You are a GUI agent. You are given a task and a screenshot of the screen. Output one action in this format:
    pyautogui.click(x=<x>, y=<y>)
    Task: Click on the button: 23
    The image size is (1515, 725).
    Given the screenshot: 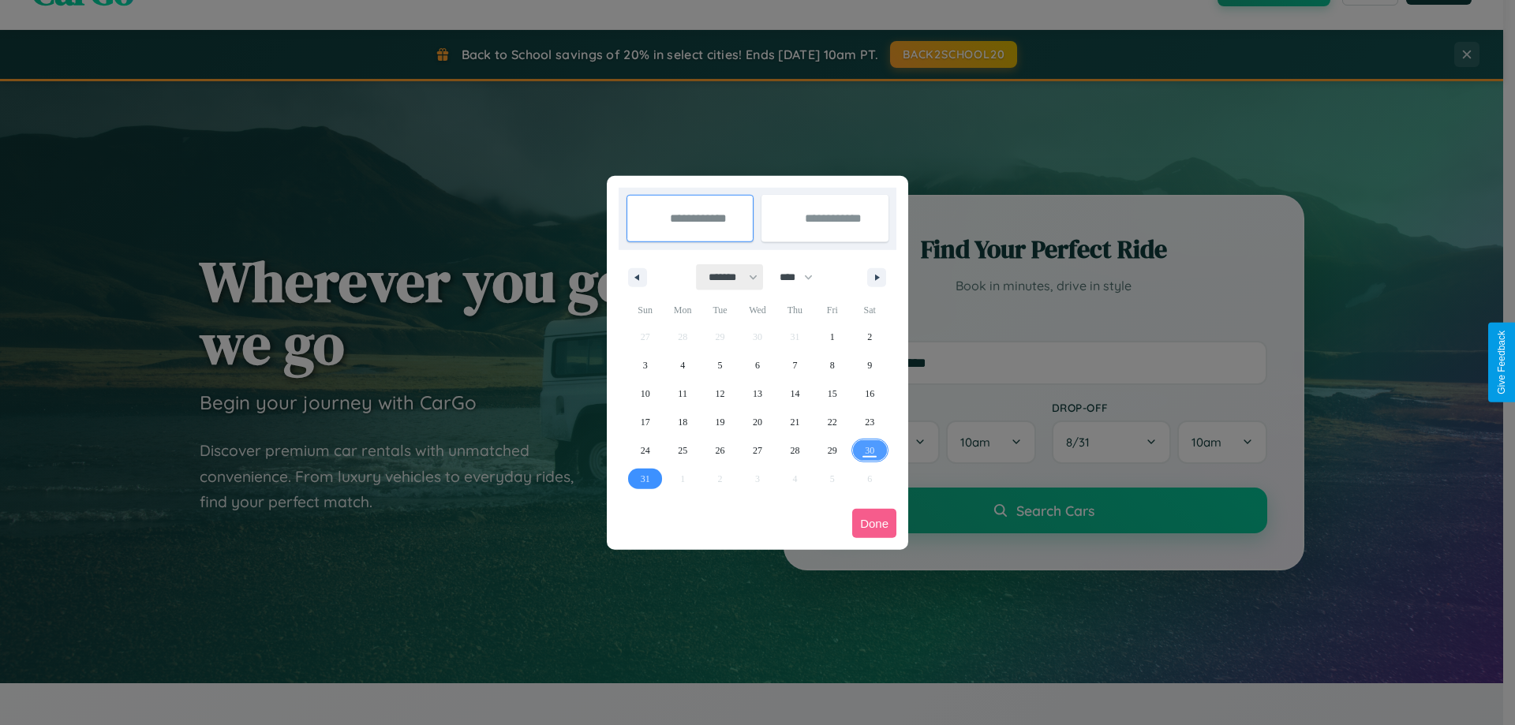 What is the action you would take?
    pyautogui.click(x=870, y=422)
    